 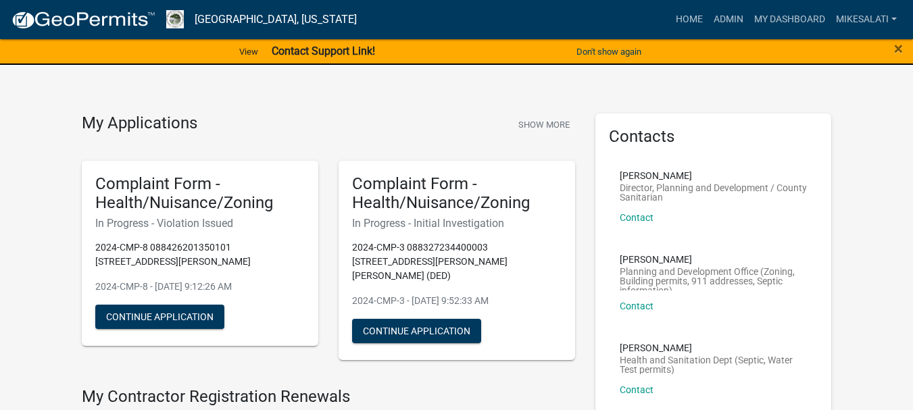 What do you see at coordinates (714, 137) in the screenshot?
I see `h5: Contacts` at bounding box center [714, 137].